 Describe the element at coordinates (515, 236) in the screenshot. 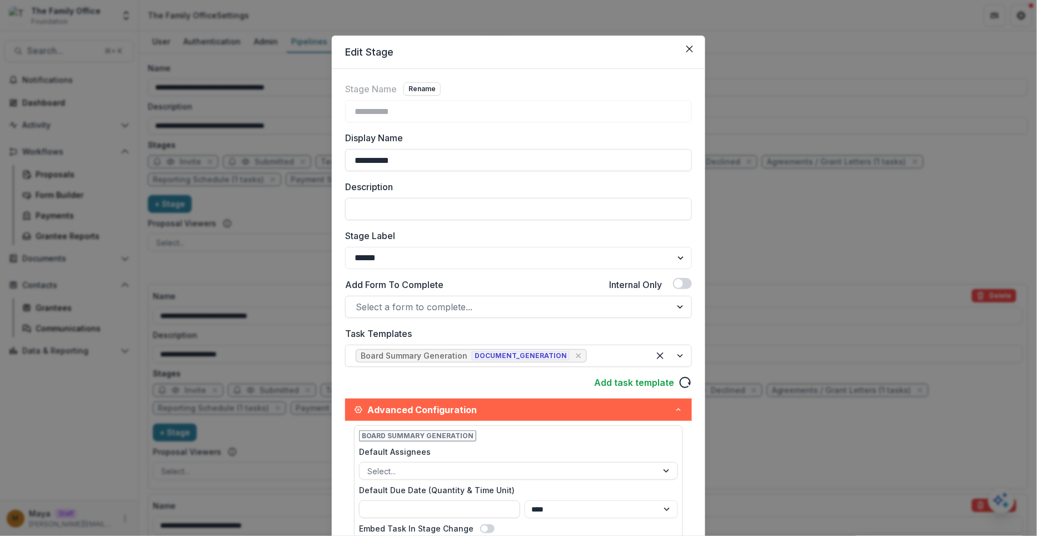

I see `label: Stage Label` at that location.